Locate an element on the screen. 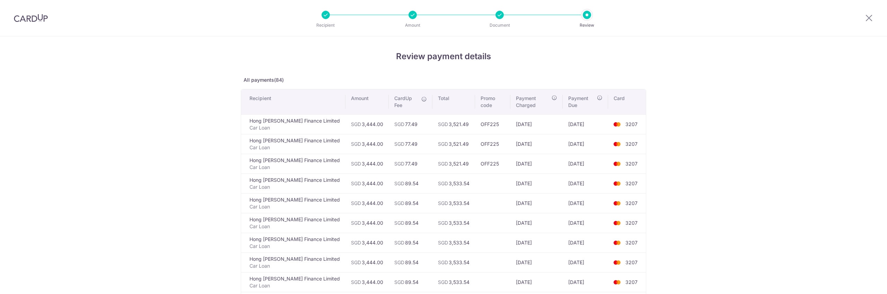 This screenshot has width=887, height=294. span: Payment Due is located at coordinates (582, 102).